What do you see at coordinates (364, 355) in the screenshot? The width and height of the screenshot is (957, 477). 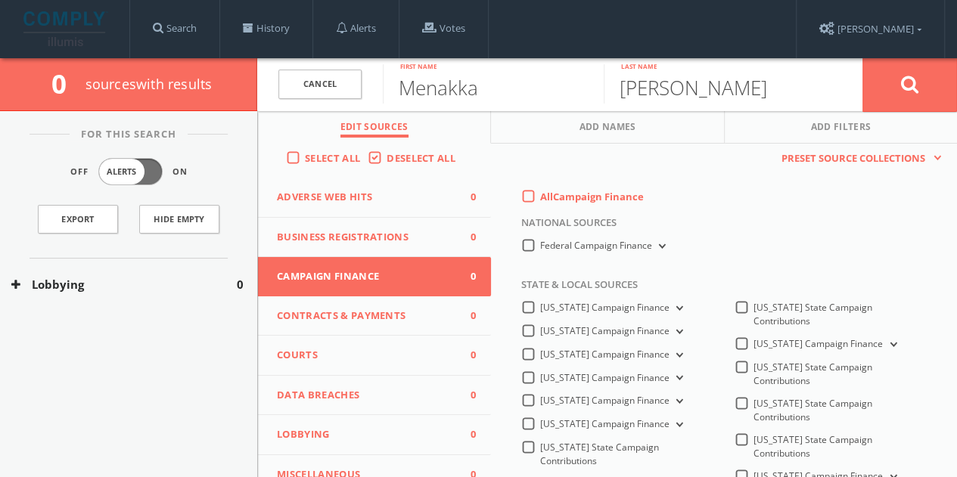 I see `span: Courts` at bounding box center [364, 355].